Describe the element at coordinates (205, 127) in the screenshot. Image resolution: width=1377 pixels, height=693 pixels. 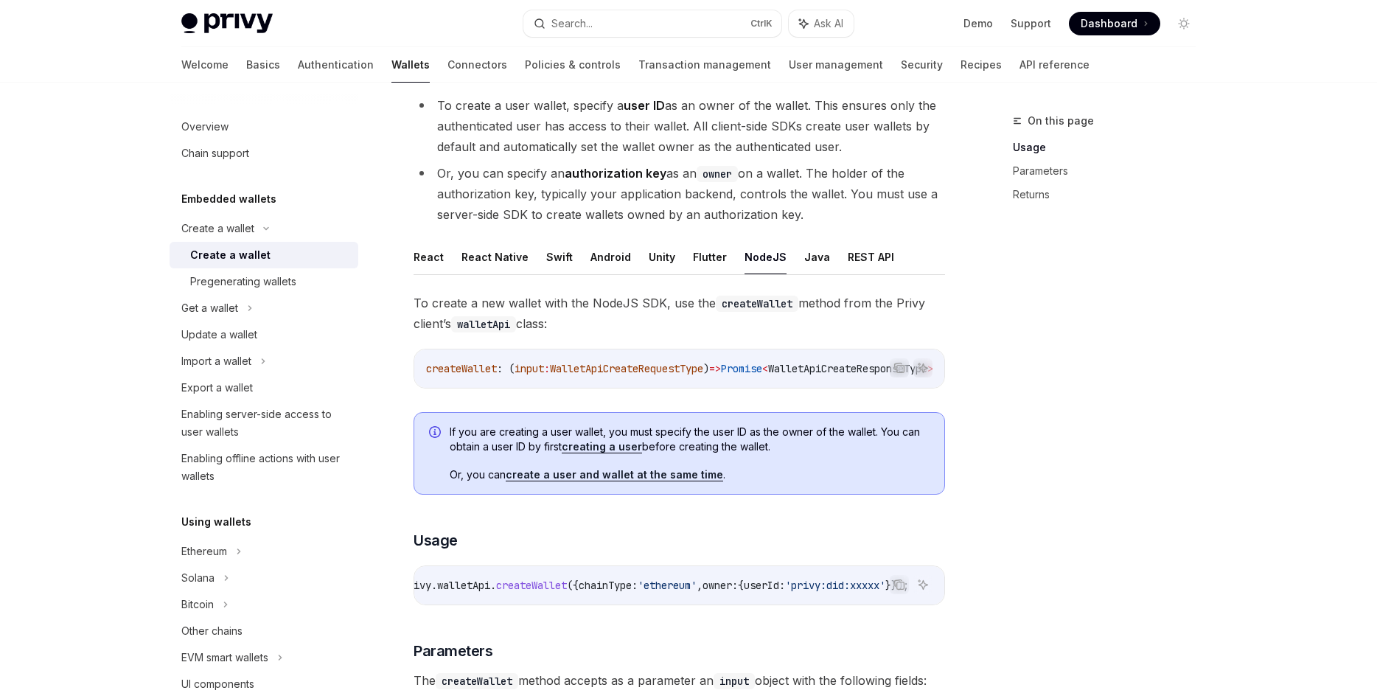
I see `div: Overview` at that location.